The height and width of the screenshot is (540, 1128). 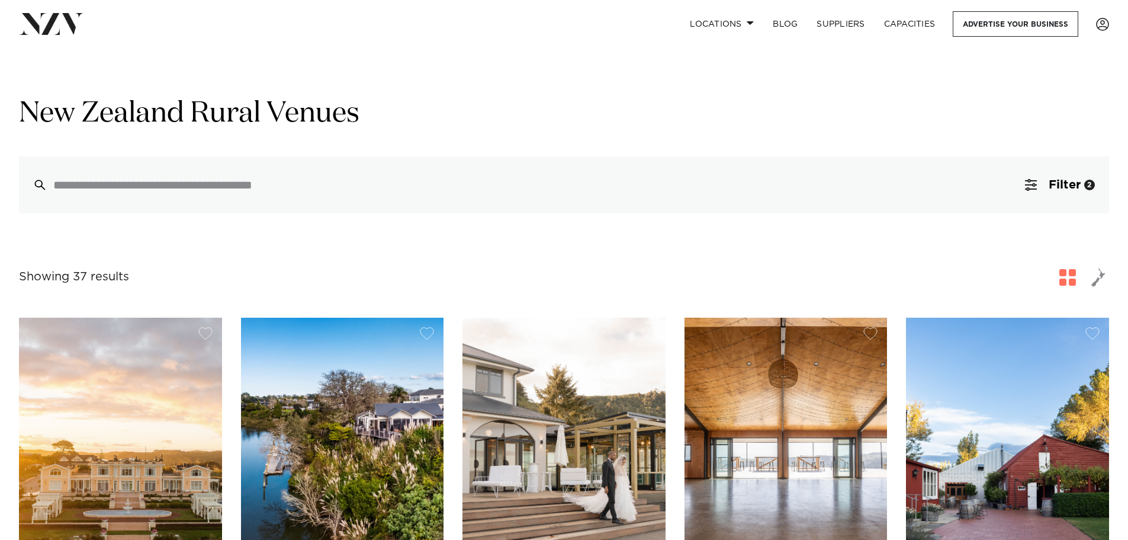 What do you see at coordinates (785, 24) in the screenshot?
I see `a: BLOG` at bounding box center [785, 24].